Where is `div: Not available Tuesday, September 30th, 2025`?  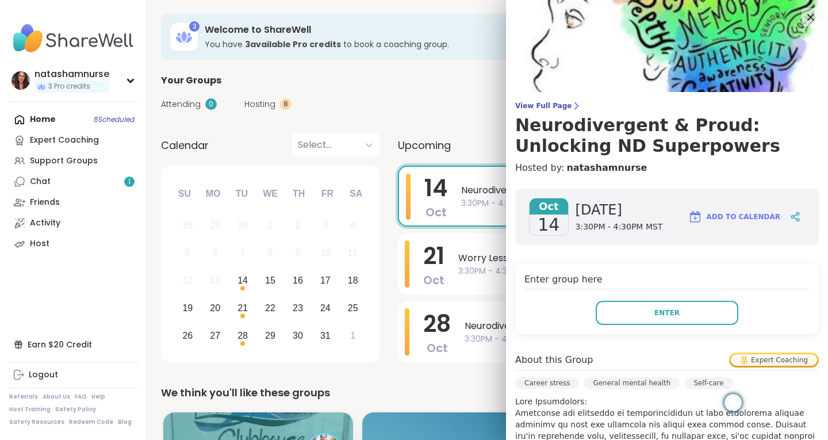 div: Not available Tuesday, September 30th, 2025 is located at coordinates (243, 225).